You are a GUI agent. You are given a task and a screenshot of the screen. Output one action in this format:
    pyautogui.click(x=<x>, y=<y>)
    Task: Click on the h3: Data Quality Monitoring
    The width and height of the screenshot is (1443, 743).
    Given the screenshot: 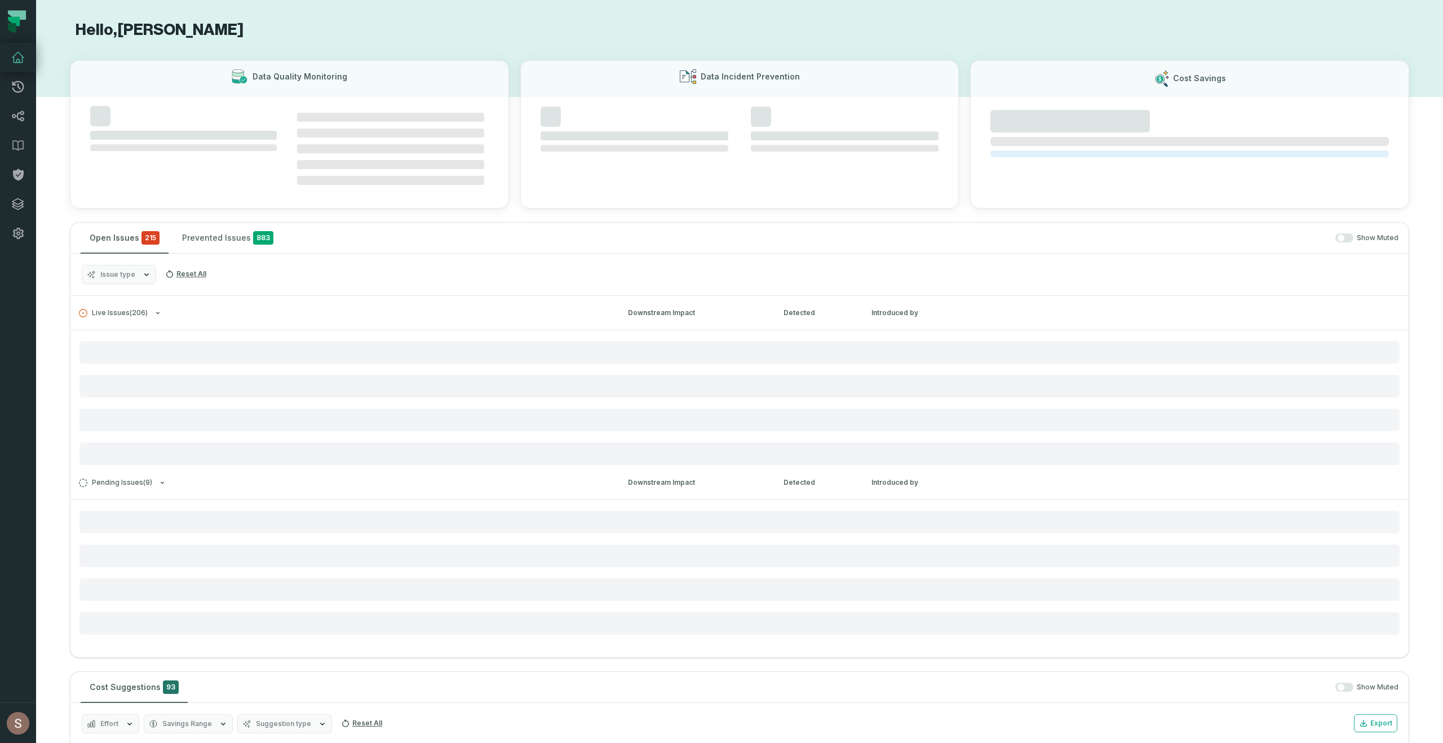 What is the action you would take?
    pyautogui.click(x=300, y=77)
    